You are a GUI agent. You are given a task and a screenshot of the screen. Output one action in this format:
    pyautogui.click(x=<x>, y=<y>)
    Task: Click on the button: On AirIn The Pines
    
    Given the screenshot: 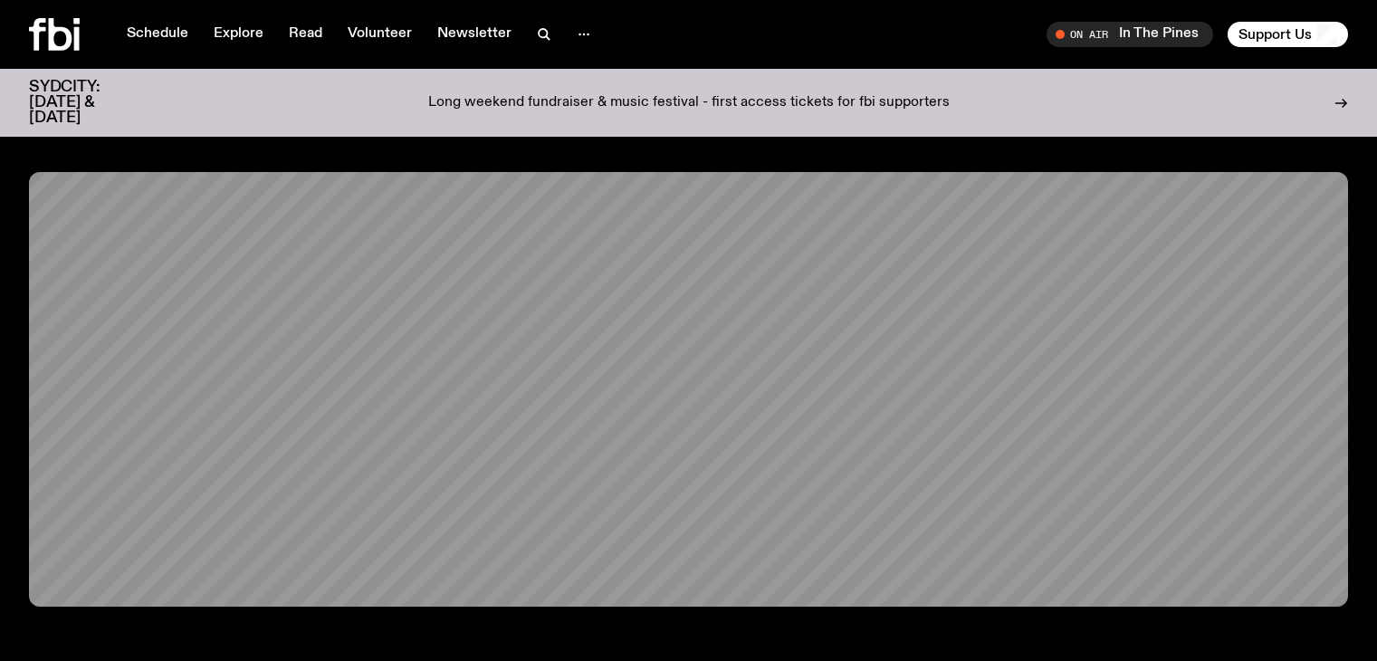 What is the action you would take?
    pyautogui.click(x=1130, y=34)
    